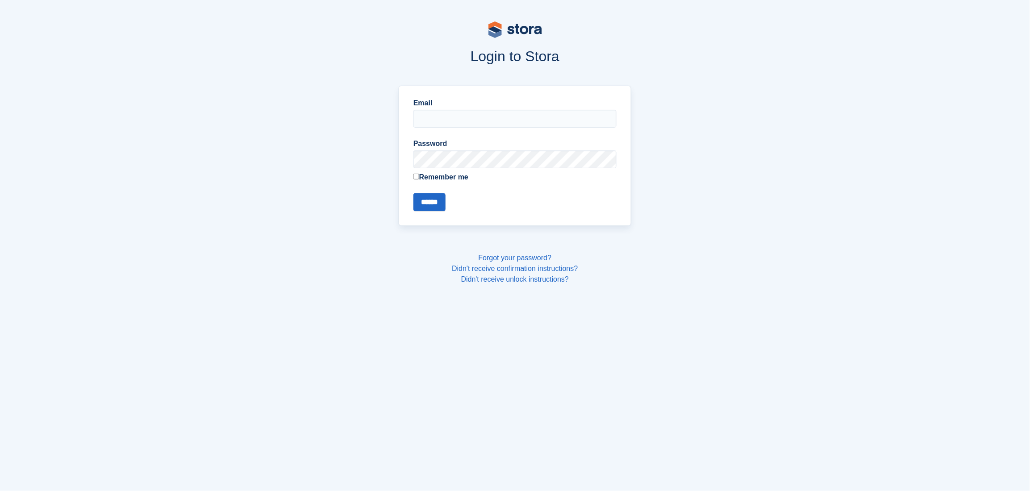 This screenshot has height=491, width=1030. What do you see at coordinates (515, 177) in the screenshot?
I see `label: Remember me` at bounding box center [515, 177].